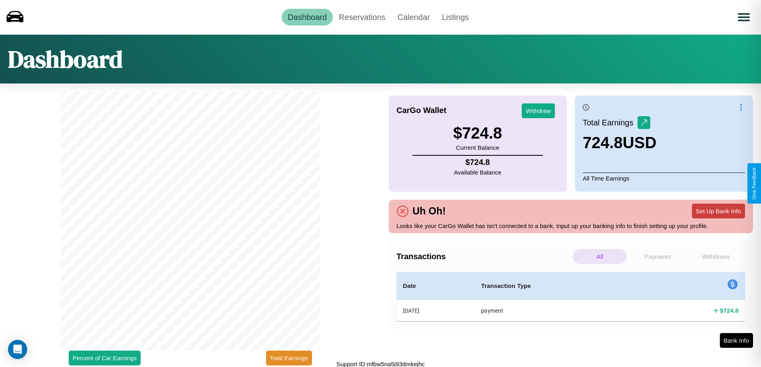 The width and height of the screenshot is (761, 367). Describe the element at coordinates (719, 211) in the screenshot. I see `button: Set Up Bank Info` at that location.